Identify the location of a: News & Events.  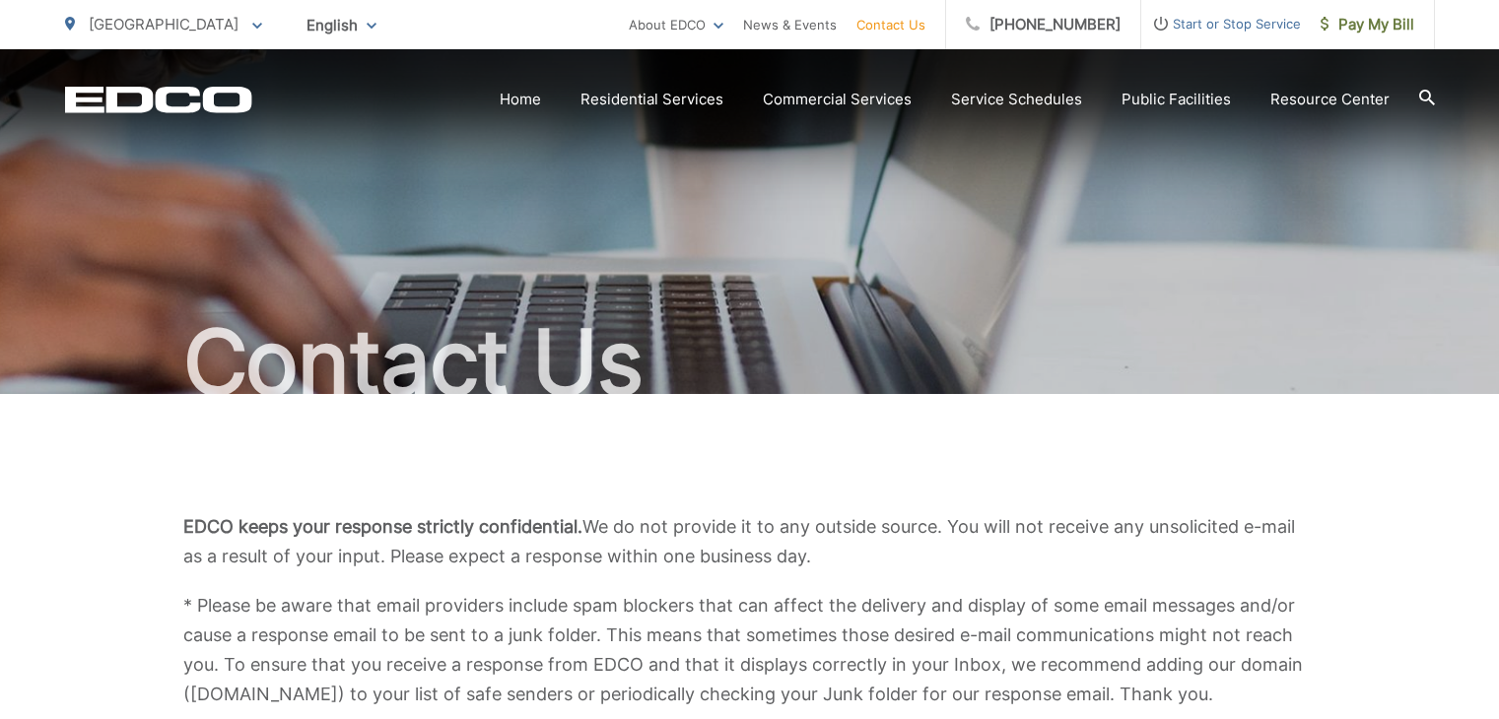
(789, 25).